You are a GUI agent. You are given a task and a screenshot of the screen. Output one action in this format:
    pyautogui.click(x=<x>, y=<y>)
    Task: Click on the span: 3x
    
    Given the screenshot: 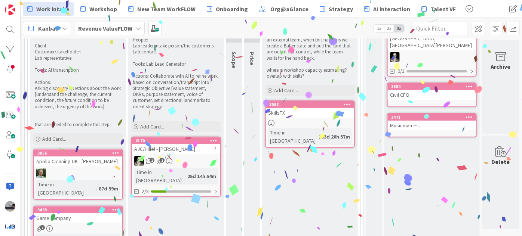 What is the action you would take?
    pyautogui.click(x=399, y=28)
    